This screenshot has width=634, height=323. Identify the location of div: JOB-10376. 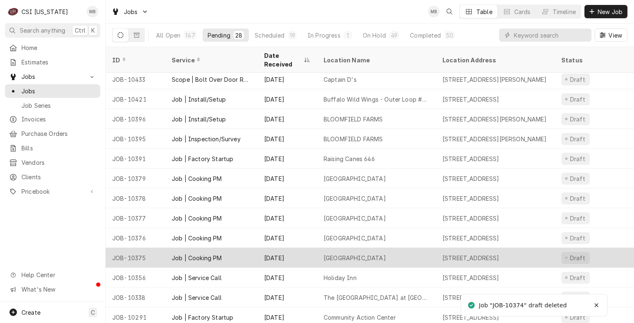
(135, 238).